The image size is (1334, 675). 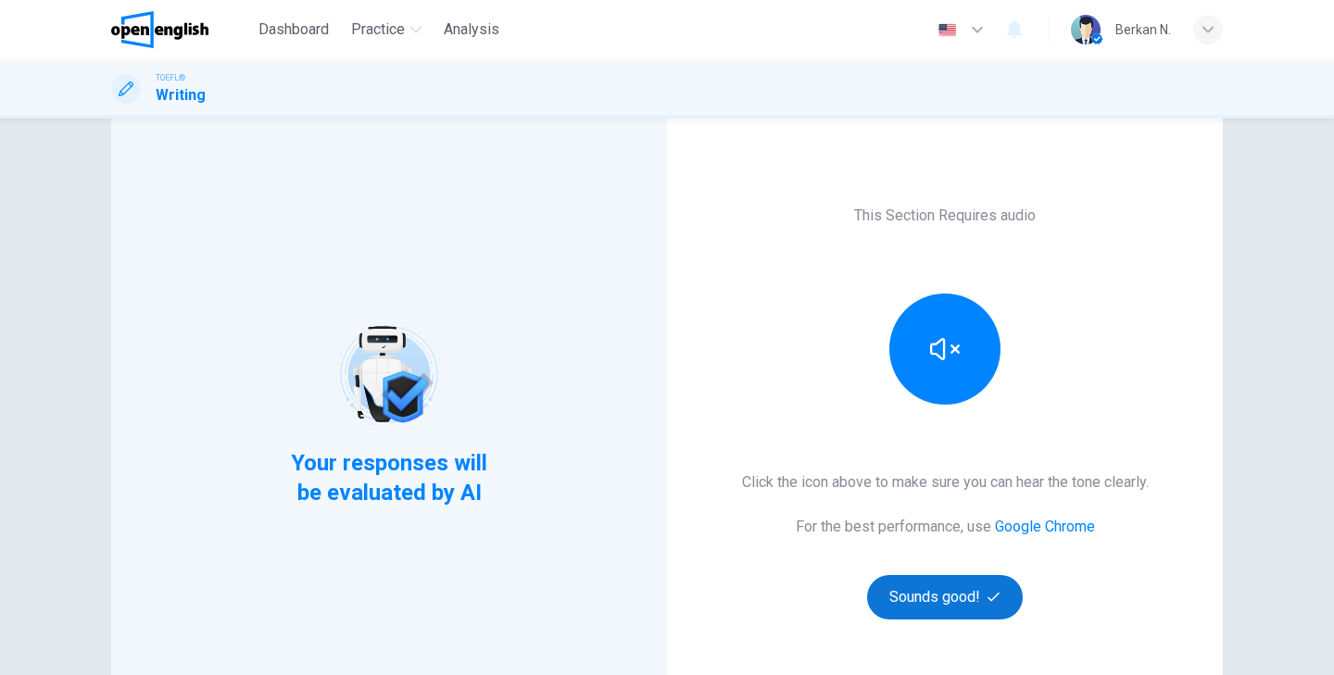 What do you see at coordinates (1086, 30) in the screenshot?
I see `img: Profile picture` at bounding box center [1086, 30].